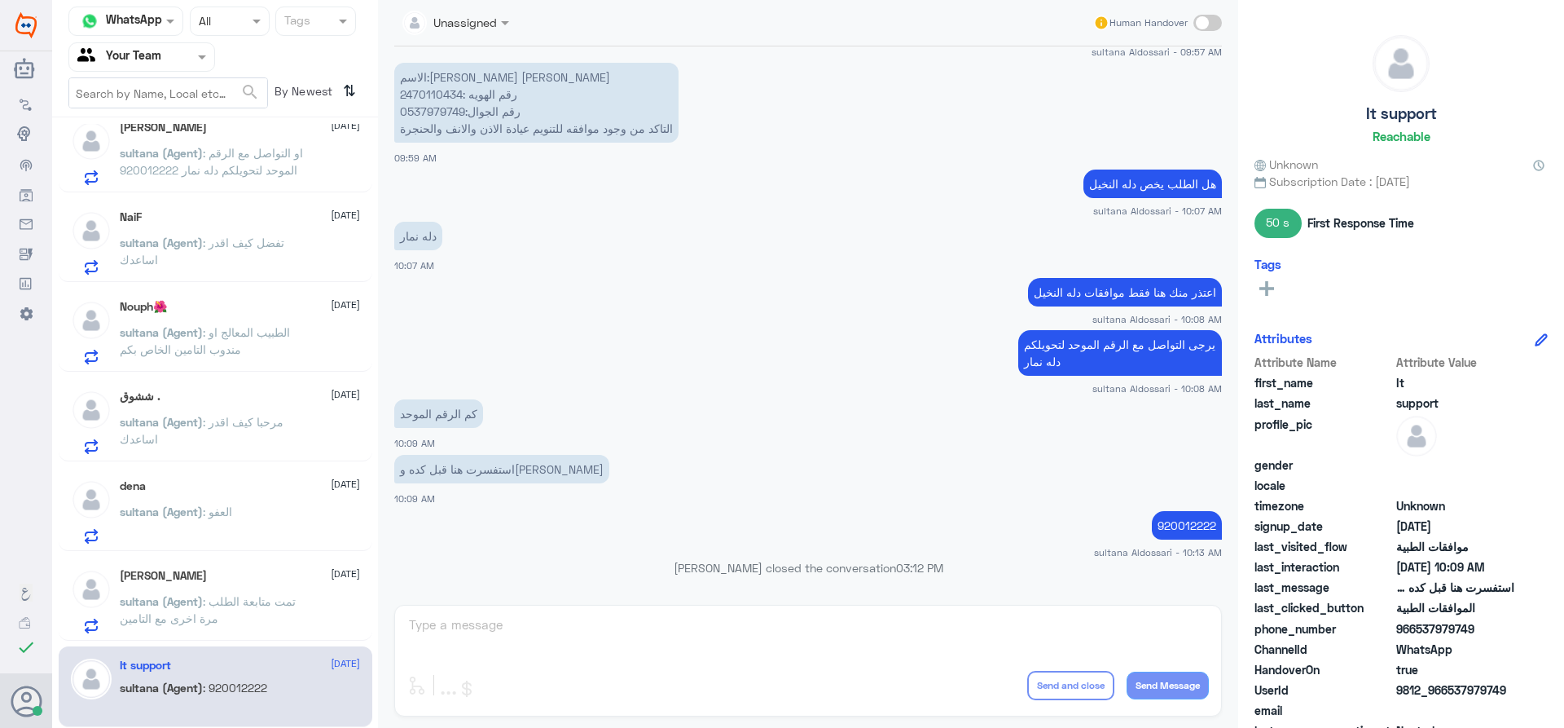 Image resolution: width=1564 pixels, height=728 pixels. What do you see at coordinates (1455, 526) in the screenshot?
I see `span: 2025-07-25T09:55:06.011Z` at bounding box center [1455, 526].